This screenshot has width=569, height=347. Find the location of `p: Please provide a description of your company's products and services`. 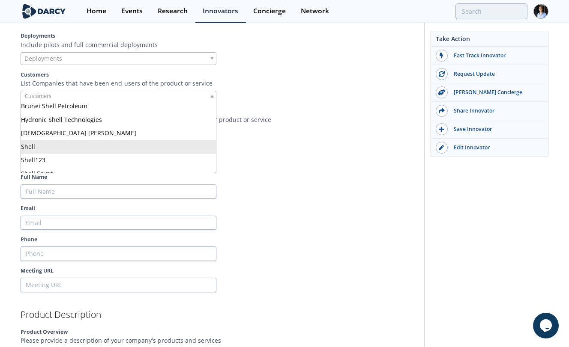

p: Please provide a description of your company's products and services is located at coordinates (219, 340).